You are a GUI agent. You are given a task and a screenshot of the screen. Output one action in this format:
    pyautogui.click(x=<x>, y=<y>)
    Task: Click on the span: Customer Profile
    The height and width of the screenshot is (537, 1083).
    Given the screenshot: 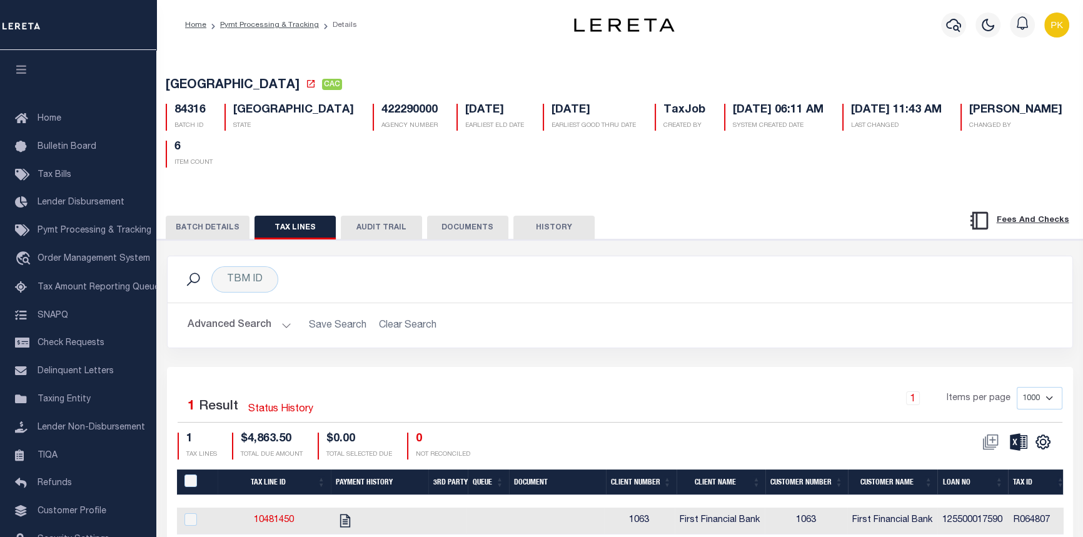 What is the action you would take?
    pyautogui.click(x=72, y=511)
    